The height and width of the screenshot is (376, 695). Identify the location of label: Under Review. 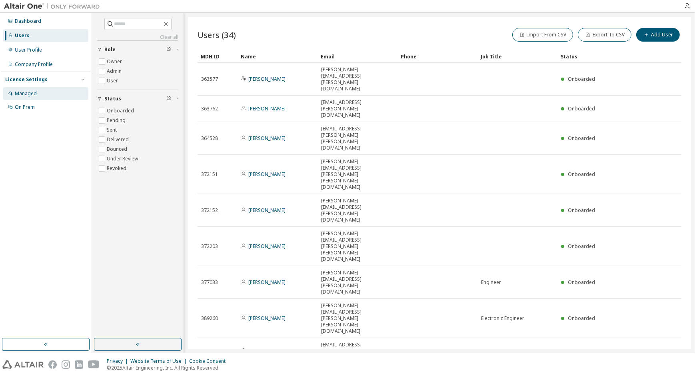
(123, 159).